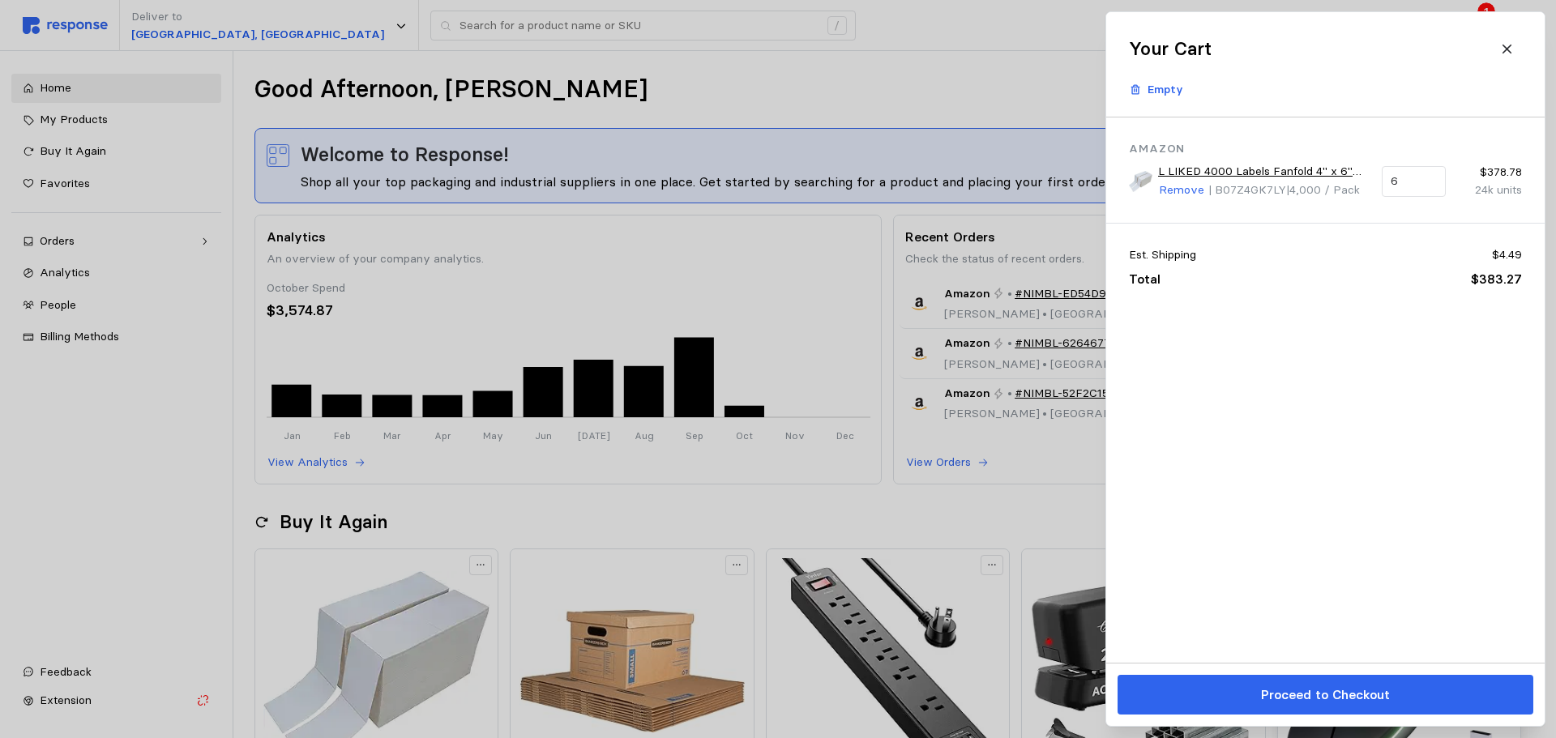  What do you see at coordinates (1246, 190) in the screenshot?
I see `span: | B07Z4GK7LY` at bounding box center [1246, 190].